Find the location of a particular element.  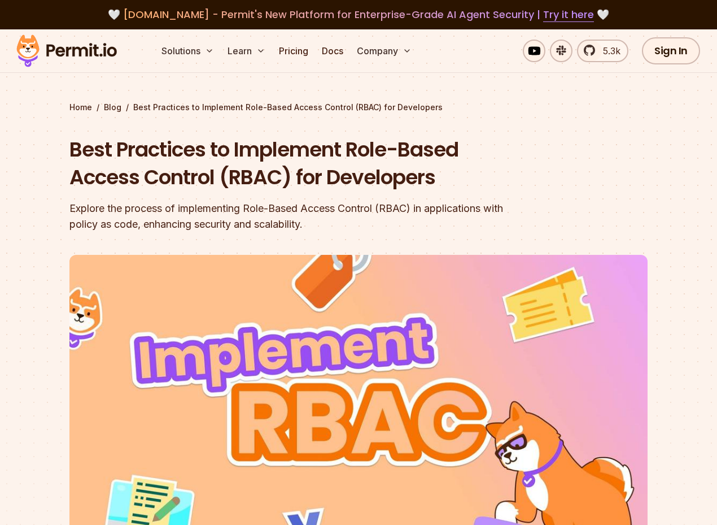

a: Home is located at coordinates (81, 107).